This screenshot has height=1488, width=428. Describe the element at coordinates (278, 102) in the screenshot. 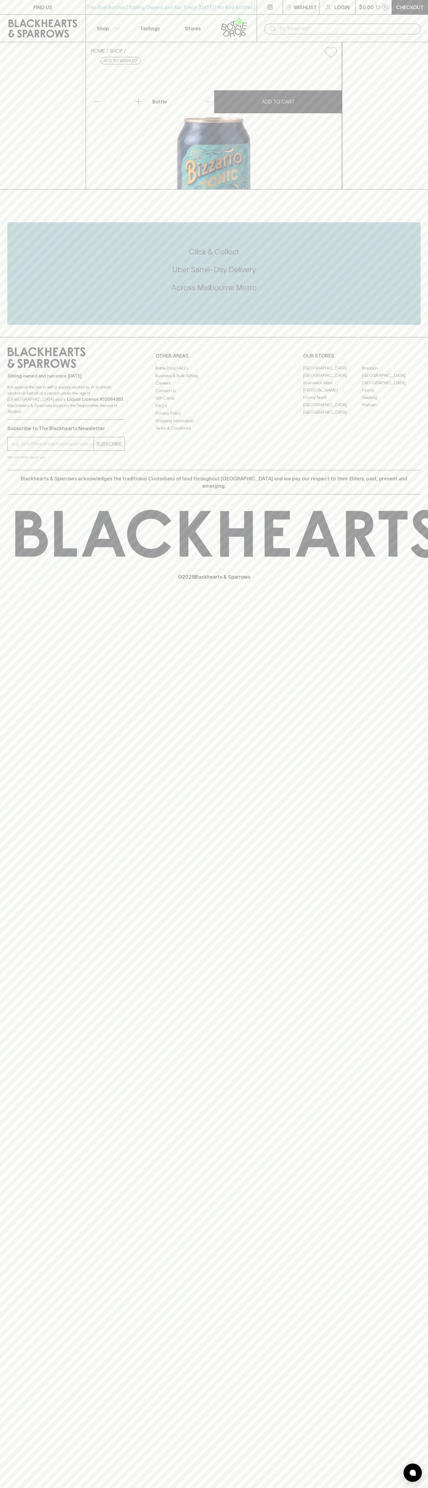

I see `p: ADD TO CART` at that location.